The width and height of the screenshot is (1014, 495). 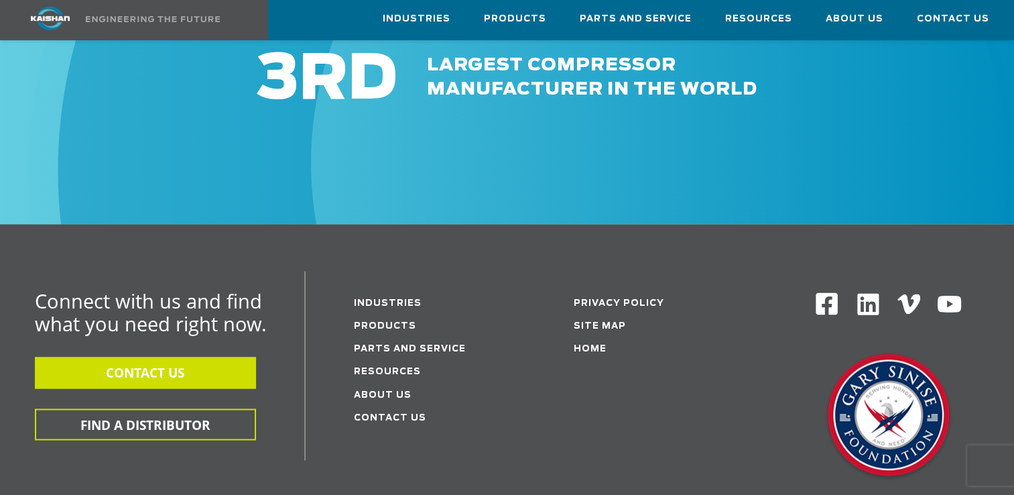 What do you see at coordinates (909, 303) in the screenshot?
I see `img: Vimeo` at bounding box center [909, 303].